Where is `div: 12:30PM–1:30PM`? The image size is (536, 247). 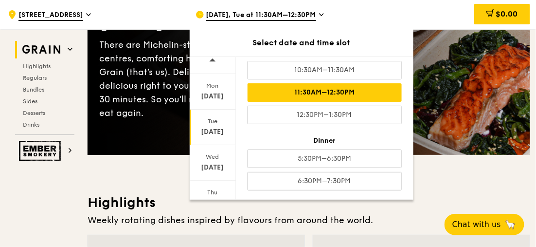
div: 12:30PM–1:30PM is located at coordinates (324, 115).